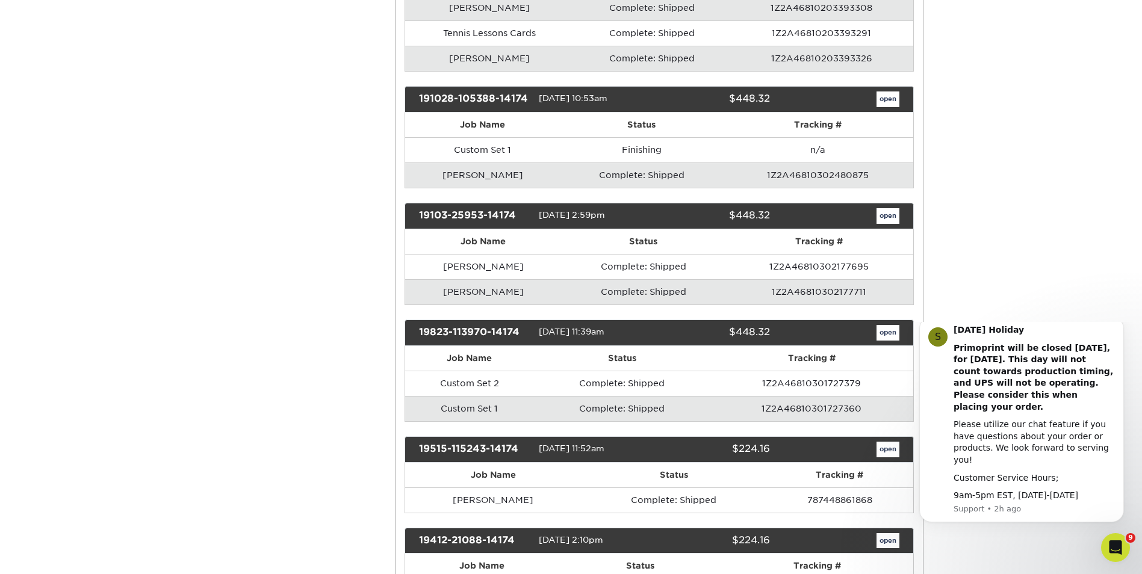 This screenshot has height=574, width=1142. Describe the element at coordinates (469, 383) in the screenshot. I see `td: Custom Set 2` at that location.